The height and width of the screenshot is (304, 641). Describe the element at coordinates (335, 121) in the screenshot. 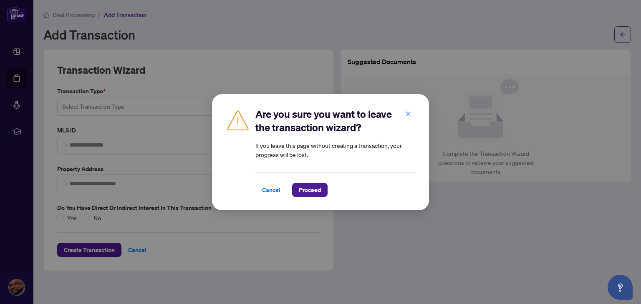

I see `h2: Are you sure you want to leave the transaction wizard?` at that location.